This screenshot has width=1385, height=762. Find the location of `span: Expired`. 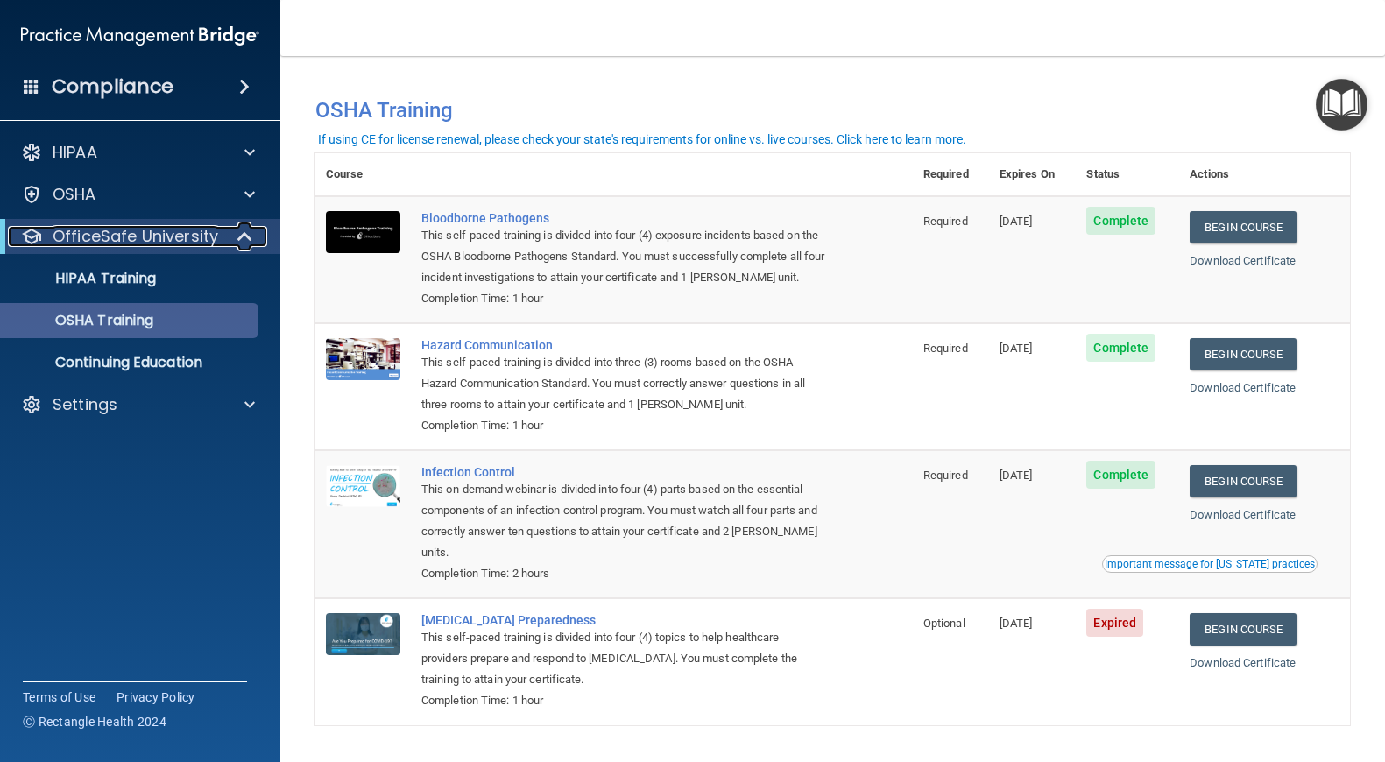

span: Expired is located at coordinates (1114, 623).